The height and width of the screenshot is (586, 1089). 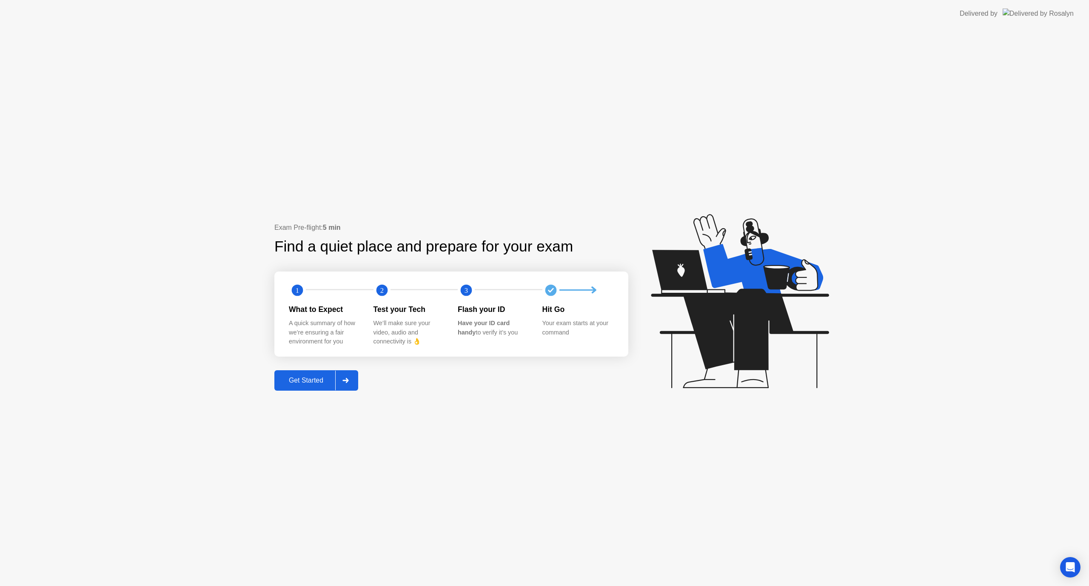 What do you see at coordinates (306, 380) in the screenshot?
I see `div: Get Started` at bounding box center [306, 380].